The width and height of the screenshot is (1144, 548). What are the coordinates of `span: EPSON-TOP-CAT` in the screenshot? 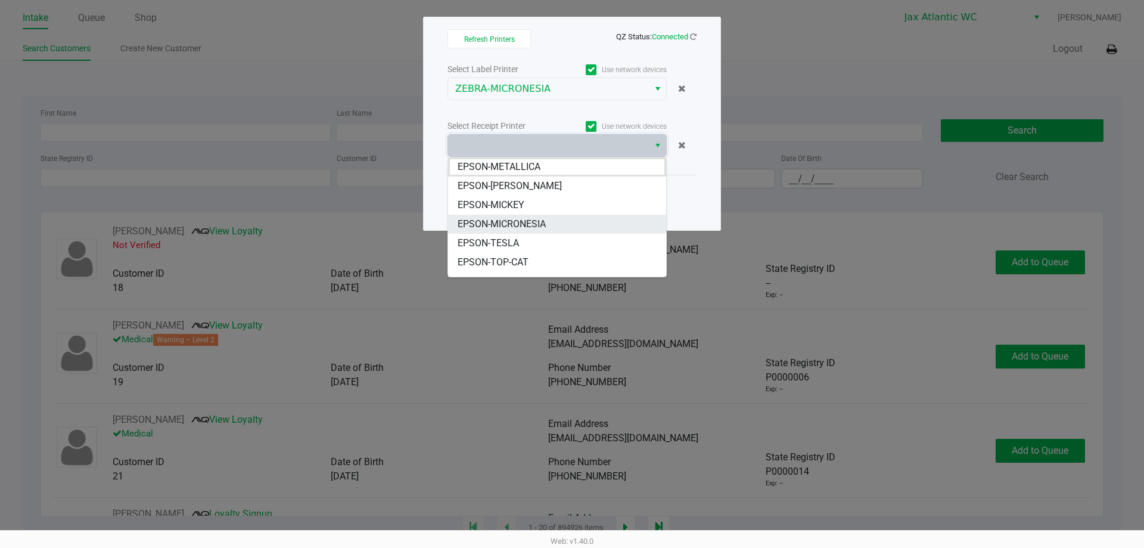 It's located at (493, 262).